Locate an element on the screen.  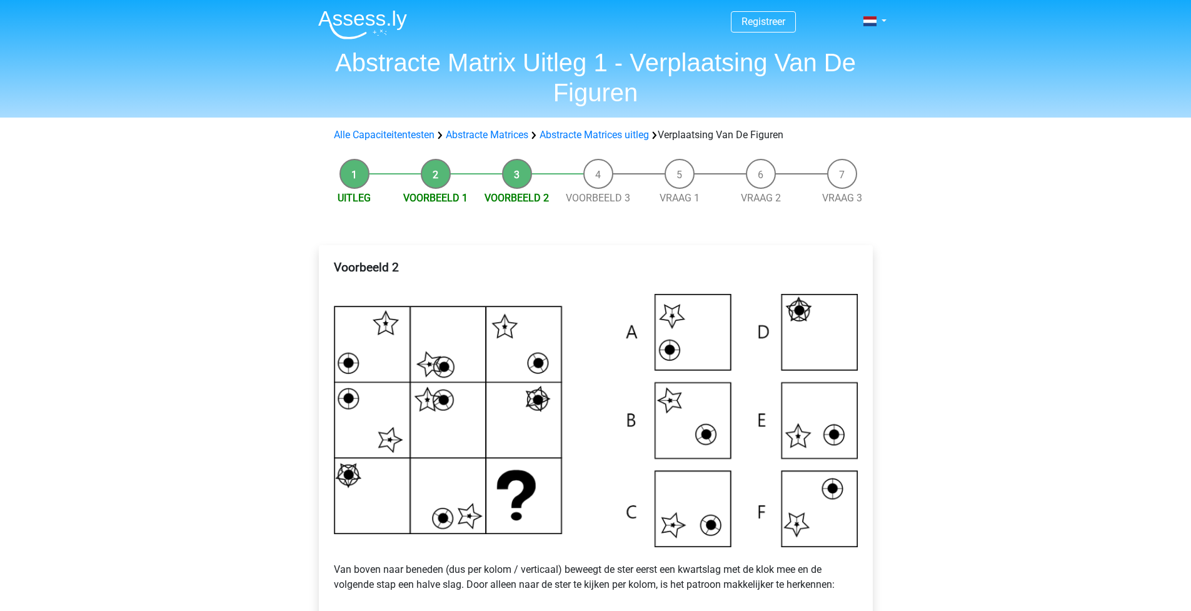
img: Voorbeeld3.png is located at coordinates (596, 420).